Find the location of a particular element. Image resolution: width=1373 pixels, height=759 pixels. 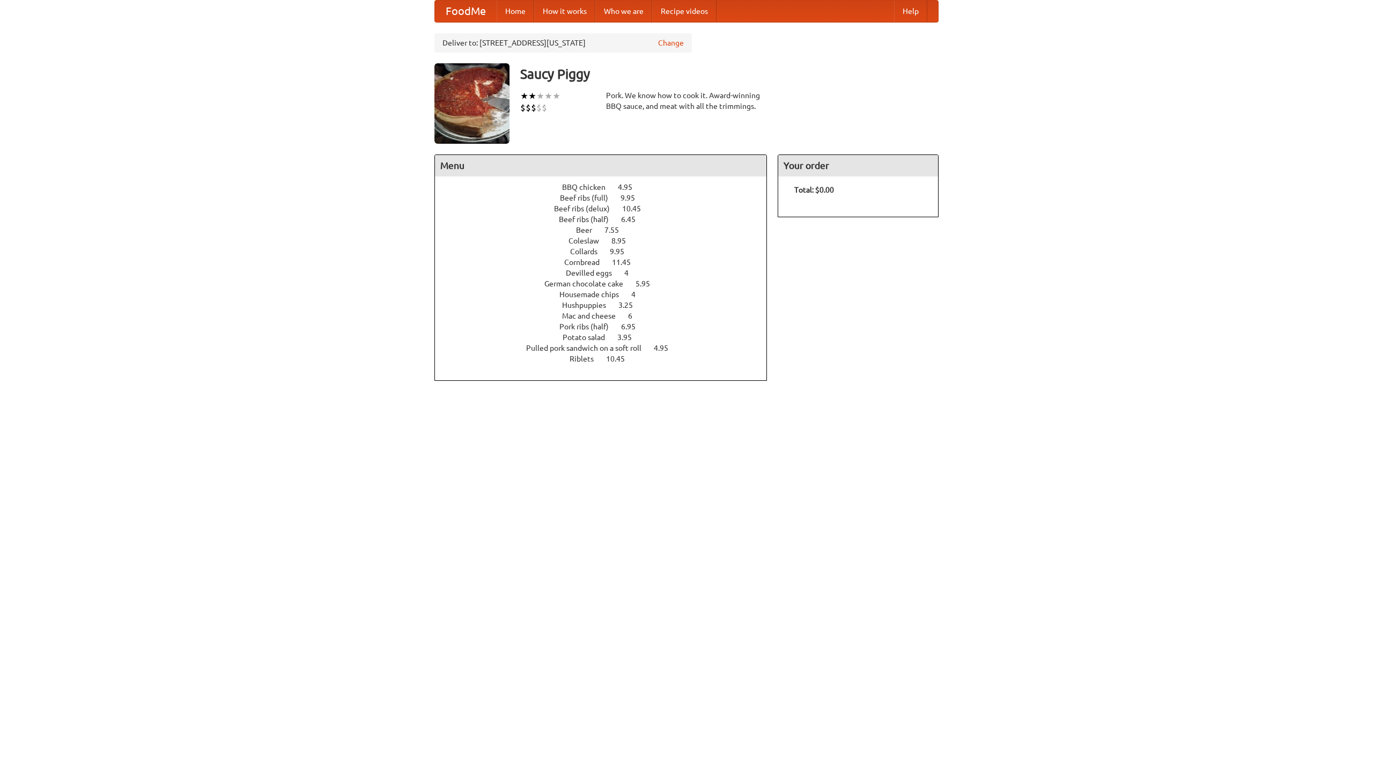

span: 5.95 is located at coordinates (648, 284).